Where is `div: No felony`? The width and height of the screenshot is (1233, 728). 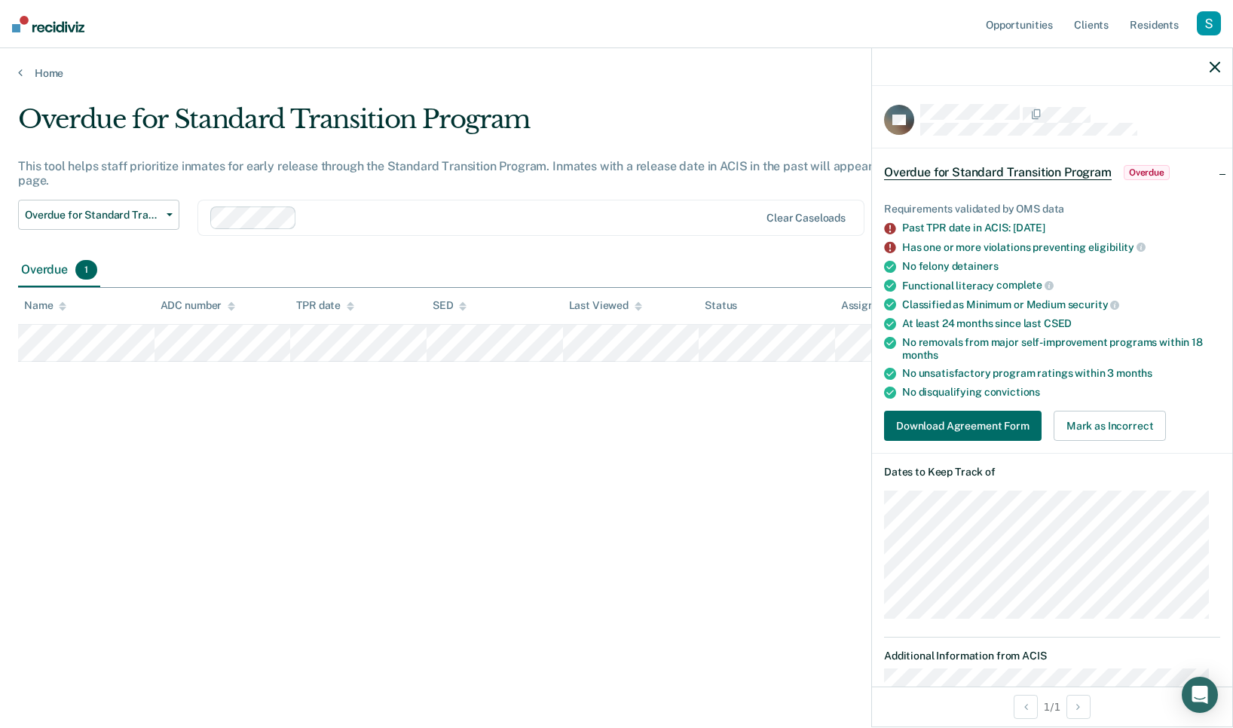 div: No felony is located at coordinates (1061, 266).